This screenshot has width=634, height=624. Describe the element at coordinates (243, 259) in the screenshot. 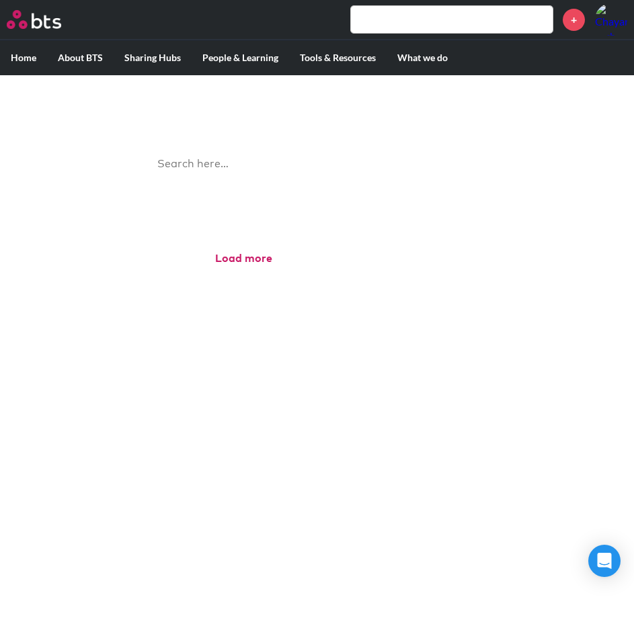

I see `button: Load more` at that location.